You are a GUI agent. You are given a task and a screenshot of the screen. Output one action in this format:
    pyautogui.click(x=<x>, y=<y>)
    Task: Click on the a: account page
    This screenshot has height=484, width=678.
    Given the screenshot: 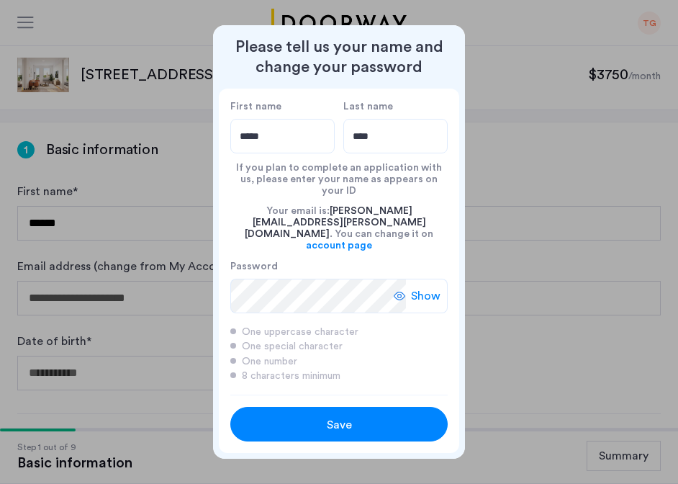 What is the action you would take?
    pyautogui.click(x=339, y=245)
    